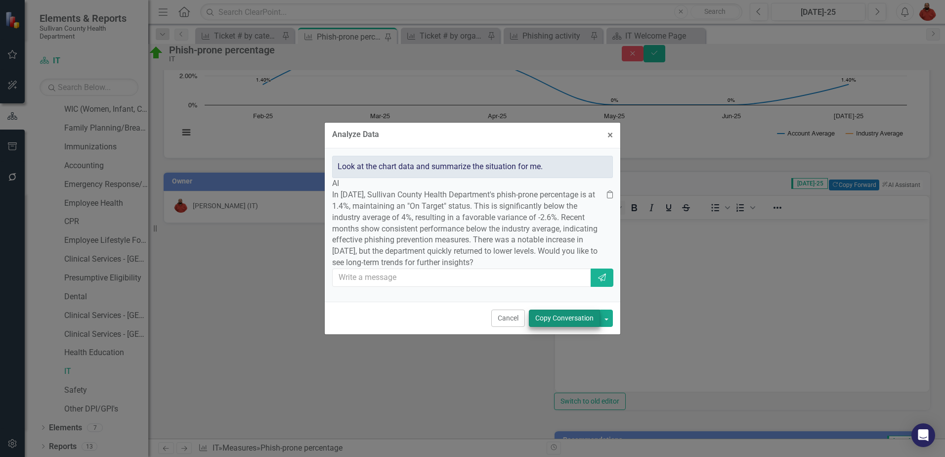 The width and height of the screenshot is (945, 457). What do you see at coordinates (472, 183) in the screenshot?
I see `div: AI` at bounding box center [472, 183].